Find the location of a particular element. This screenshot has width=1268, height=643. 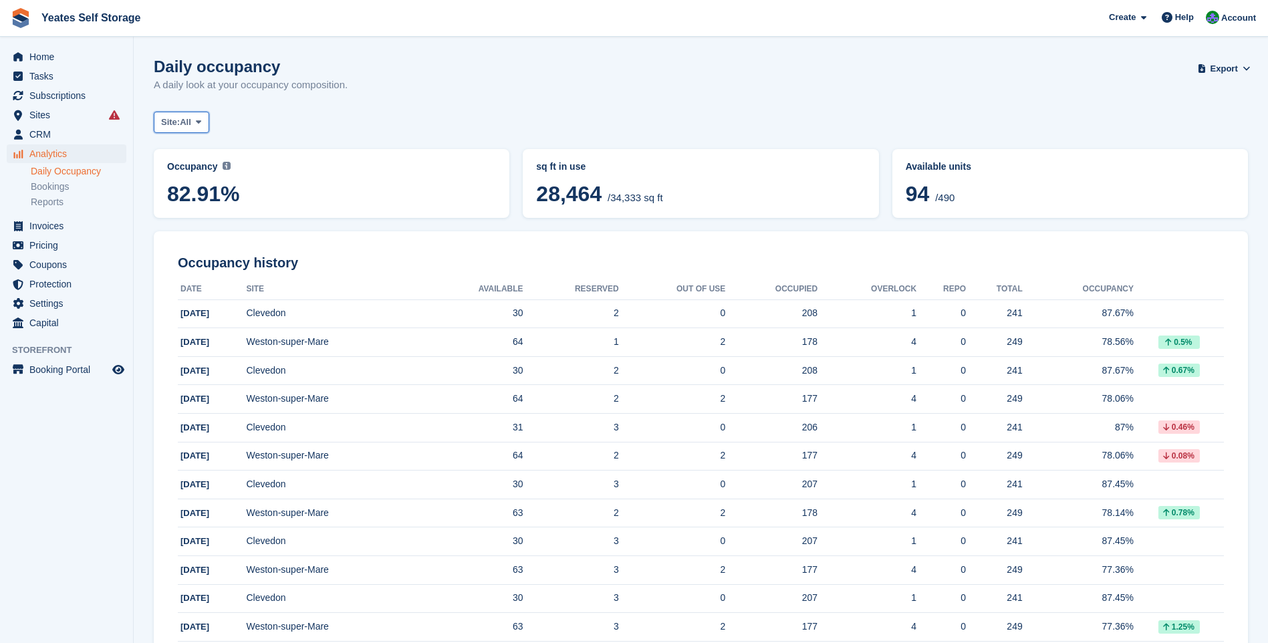

th: Site is located at coordinates (336, 290).